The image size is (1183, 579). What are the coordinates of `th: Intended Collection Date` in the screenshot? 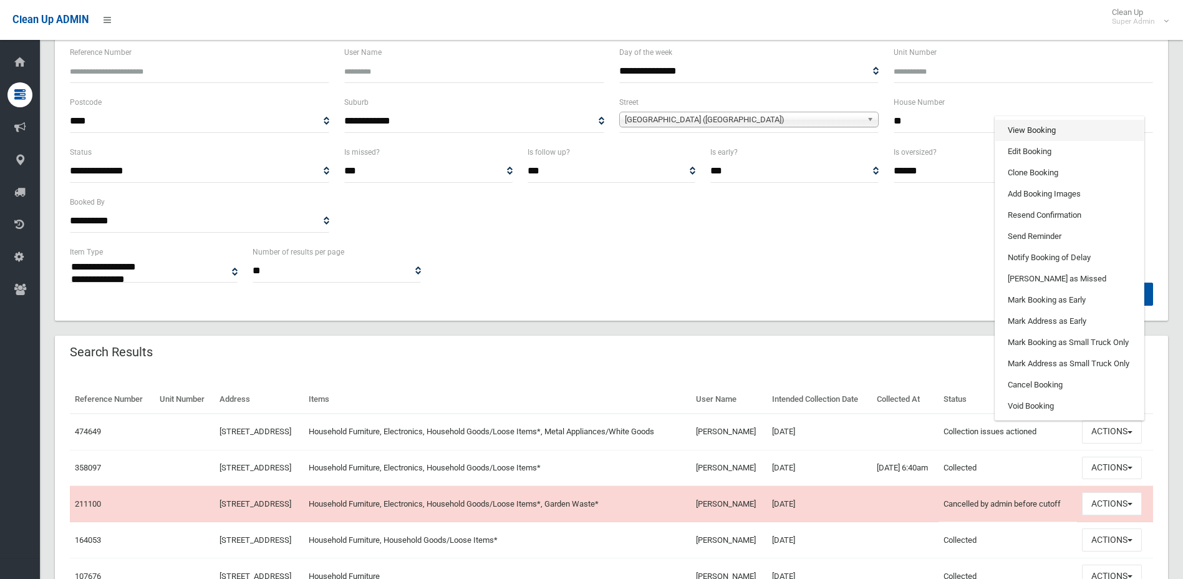 It's located at (820, 399).